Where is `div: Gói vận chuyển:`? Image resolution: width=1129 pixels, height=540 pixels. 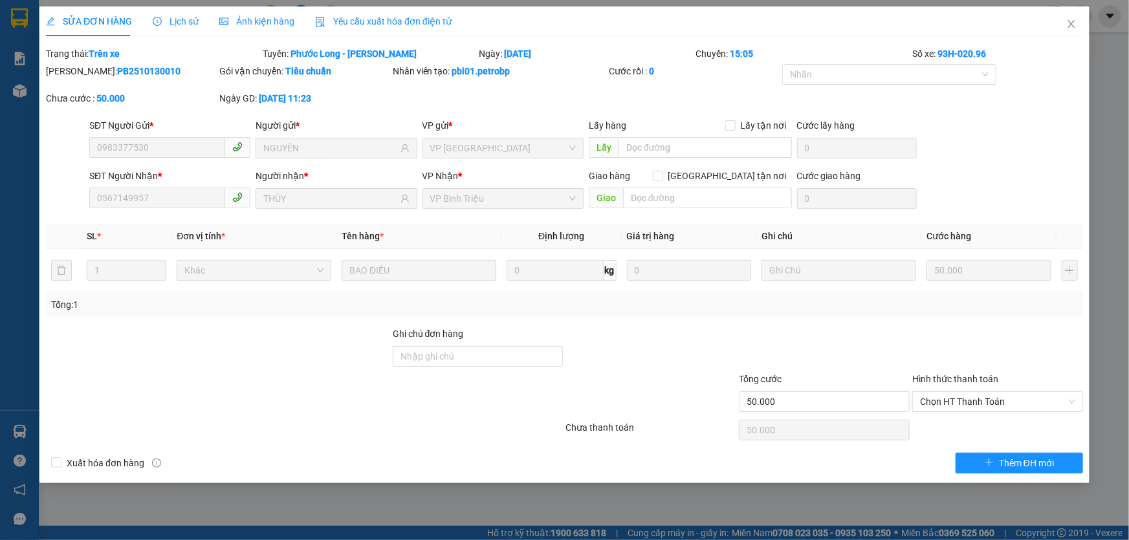 div: Gói vận chuyển: is located at coordinates (305, 71).